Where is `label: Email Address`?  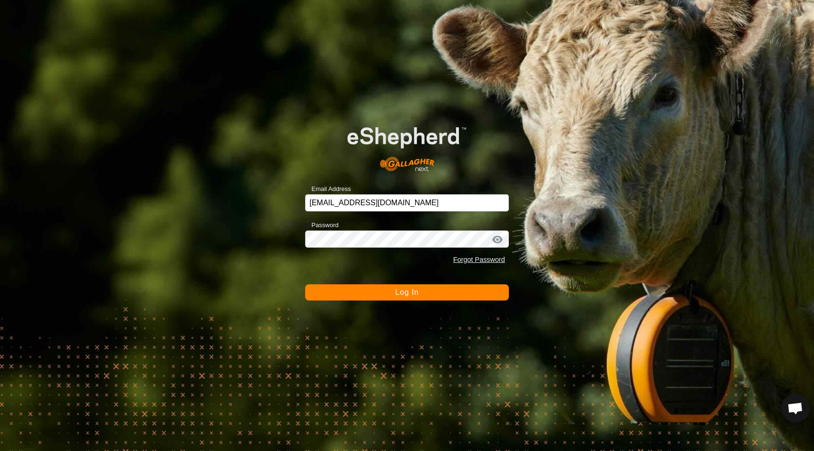 label: Email Address is located at coordinates (328, 189).